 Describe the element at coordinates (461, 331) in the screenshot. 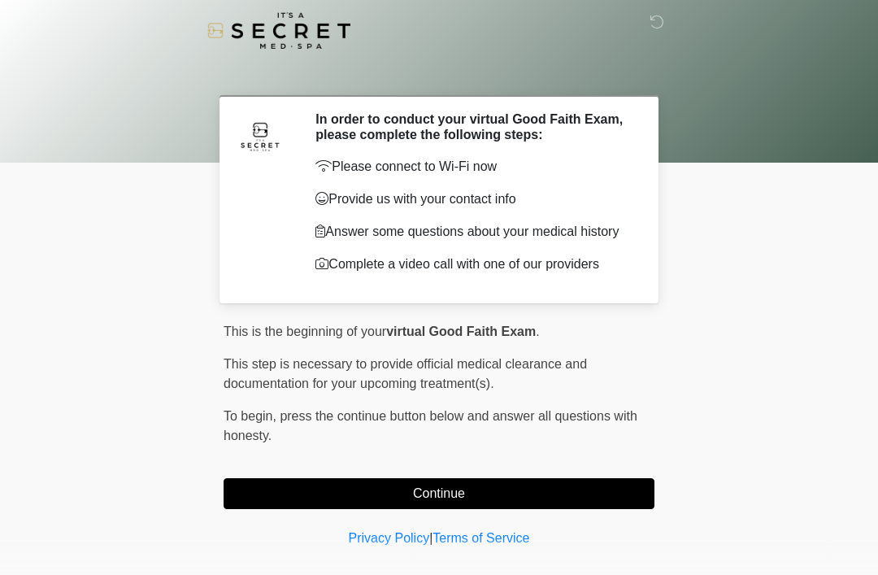

I see `strong: virtual Good Faith Exam` at that location.